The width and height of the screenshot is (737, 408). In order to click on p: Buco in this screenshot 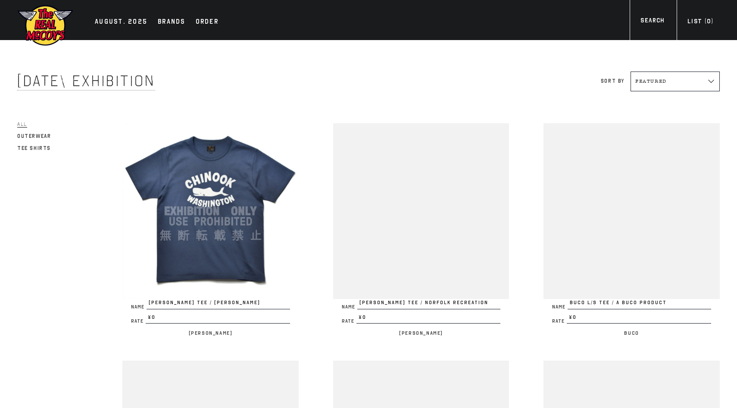, I will do `click(631, 333)`.